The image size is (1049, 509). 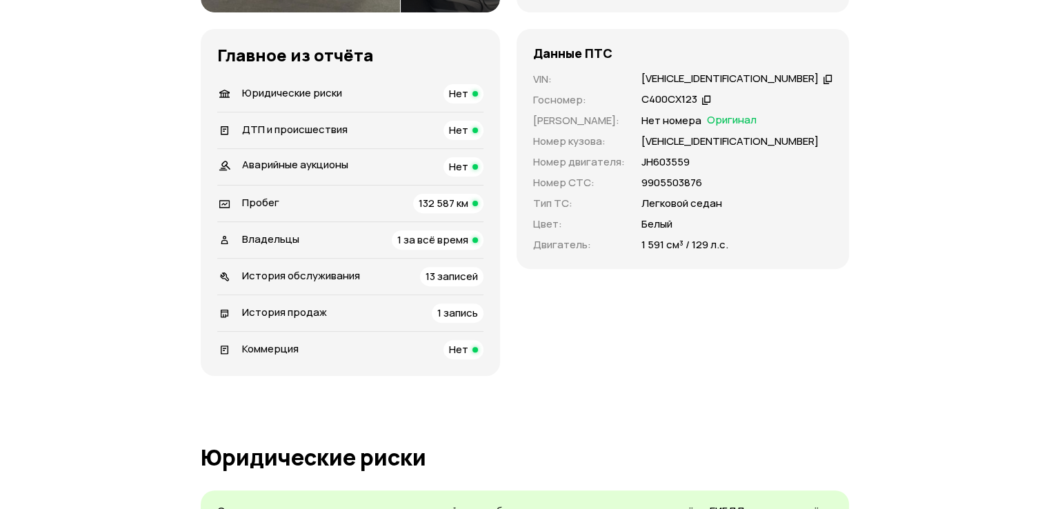 What do you see at coordinates (452, 276) in the screenshot?
I see `span: 13 записей` at bounding box center [452, 276].